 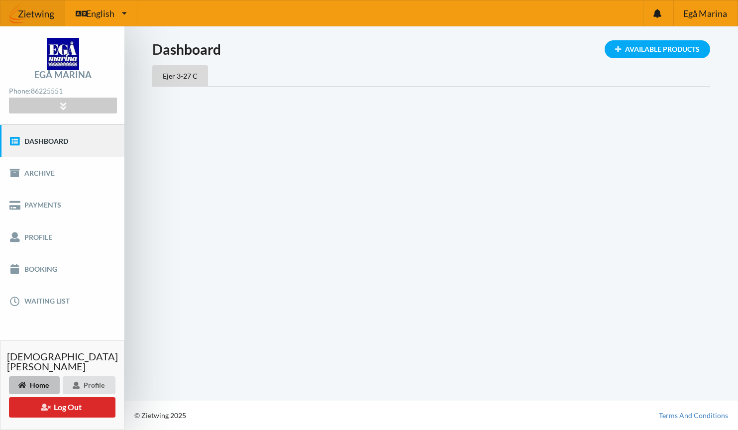 I want to click on span: English, so click(x=100, y=13).